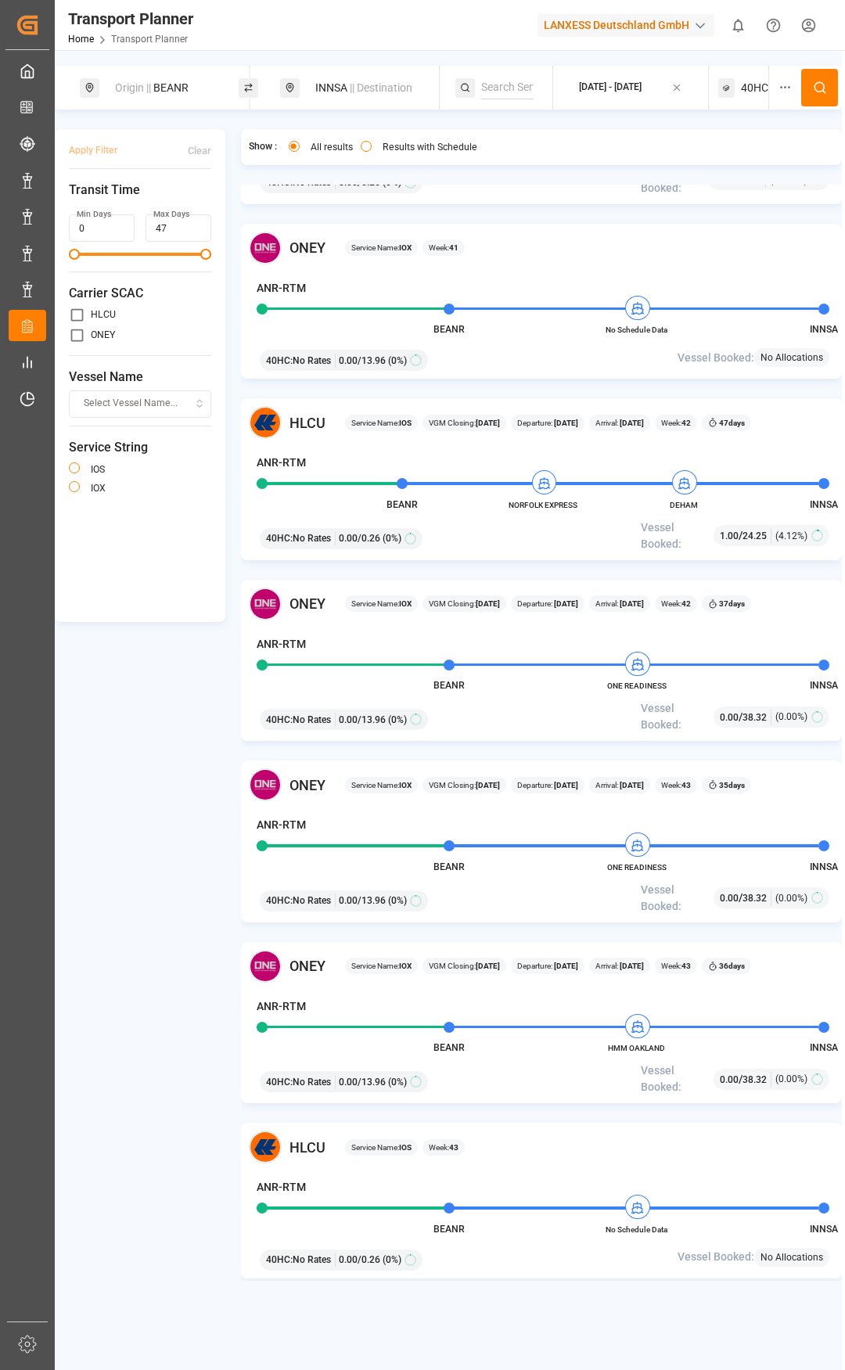 This screenshot has height=1370, width=845. Describe the element at coordinates (74, 254) in the screenshot. I see `span: Minimum` at that location.